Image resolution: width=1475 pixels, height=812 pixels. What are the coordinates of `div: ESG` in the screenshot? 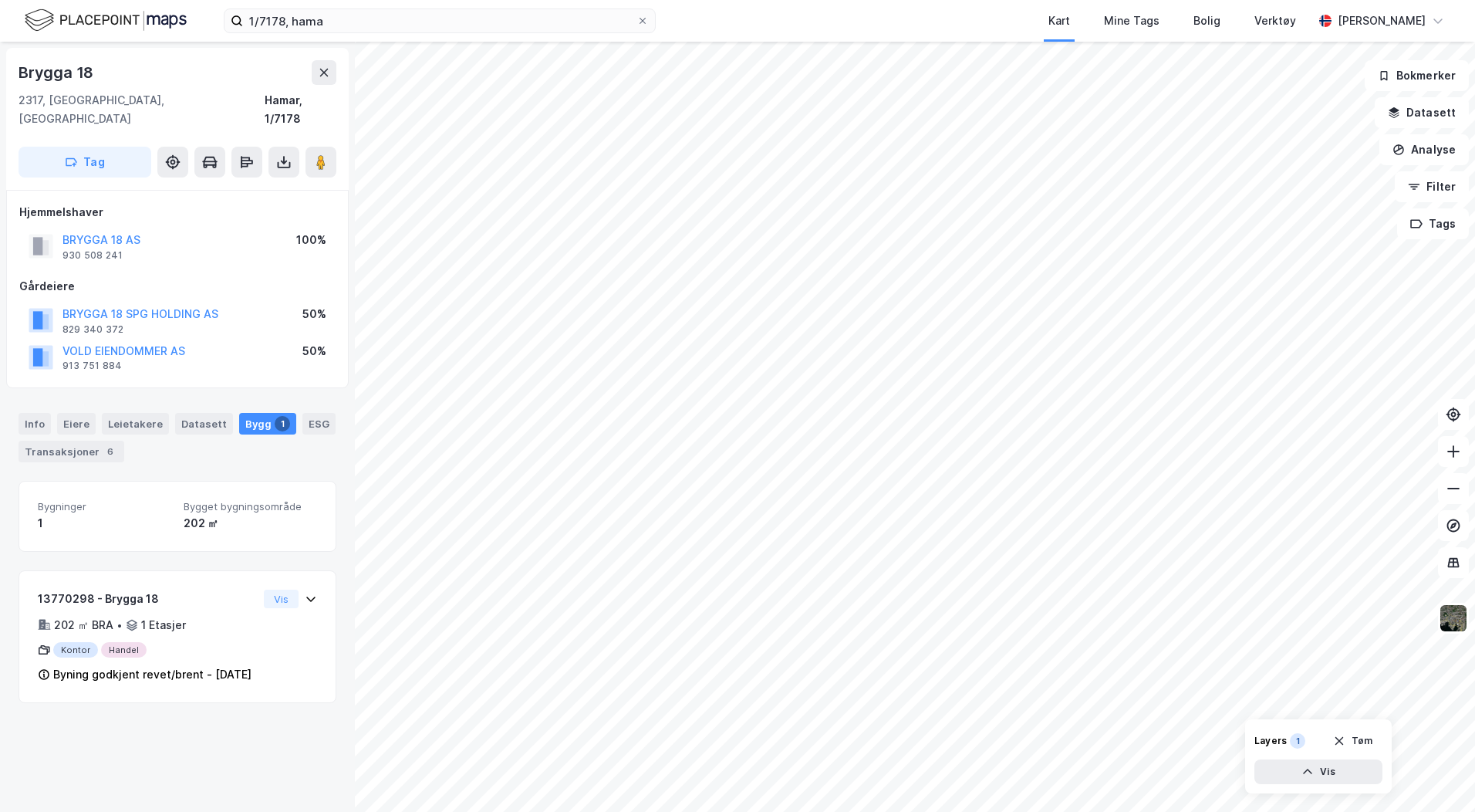 It's located at (318, 424).